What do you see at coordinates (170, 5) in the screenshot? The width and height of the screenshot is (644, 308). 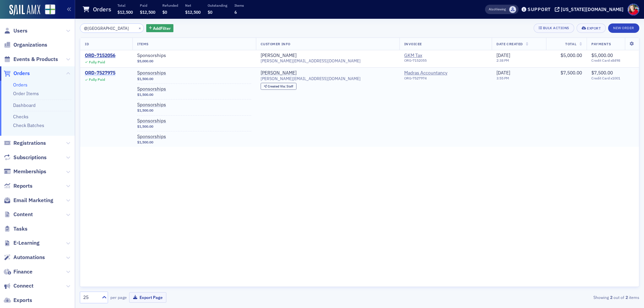 I see `p: Refunded` at bounding box center [170, 5].